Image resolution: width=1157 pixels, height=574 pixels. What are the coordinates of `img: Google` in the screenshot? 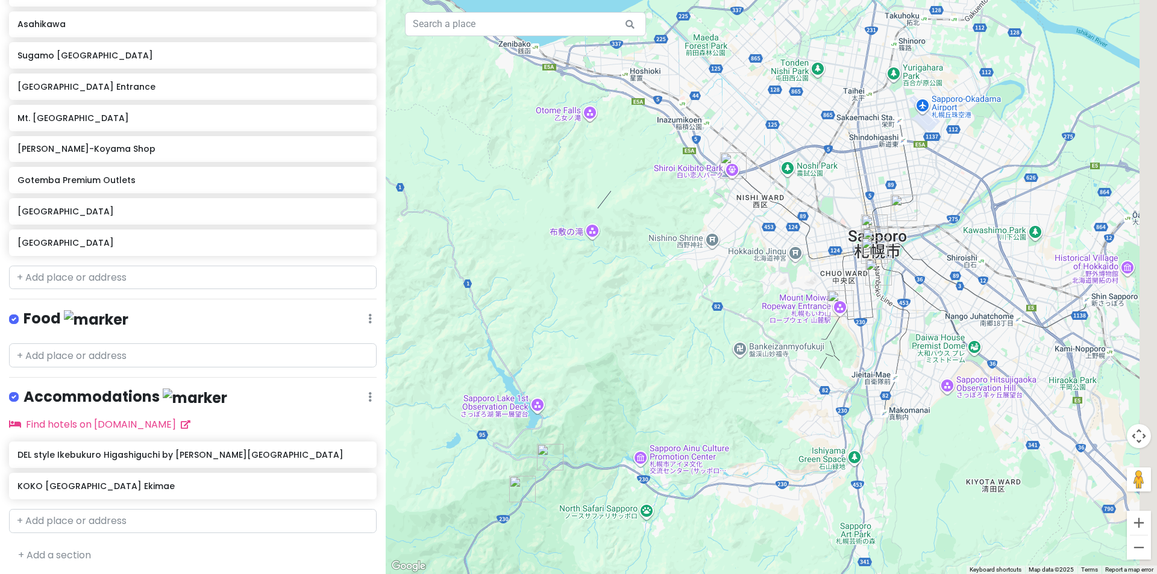 It's located at (408, 566).